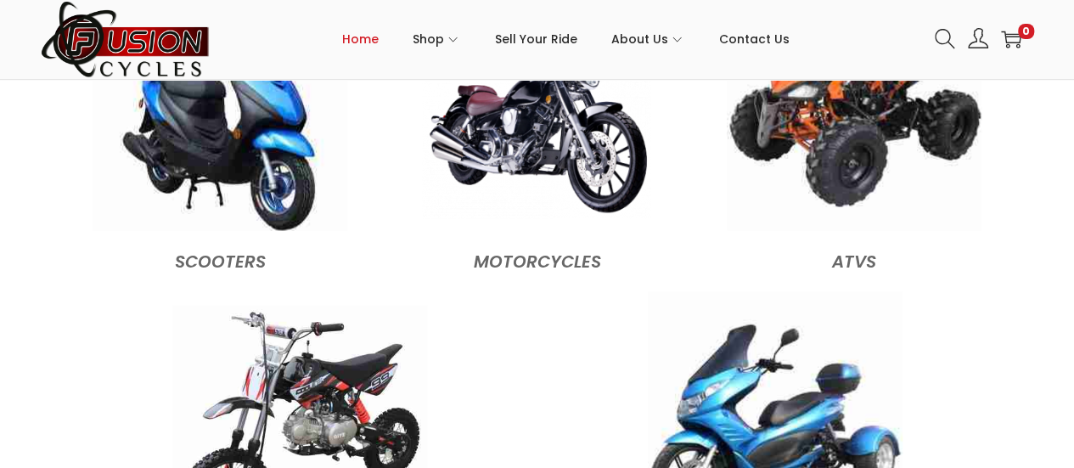  I want to click on figcaption: Scooters, so click(220, 256).